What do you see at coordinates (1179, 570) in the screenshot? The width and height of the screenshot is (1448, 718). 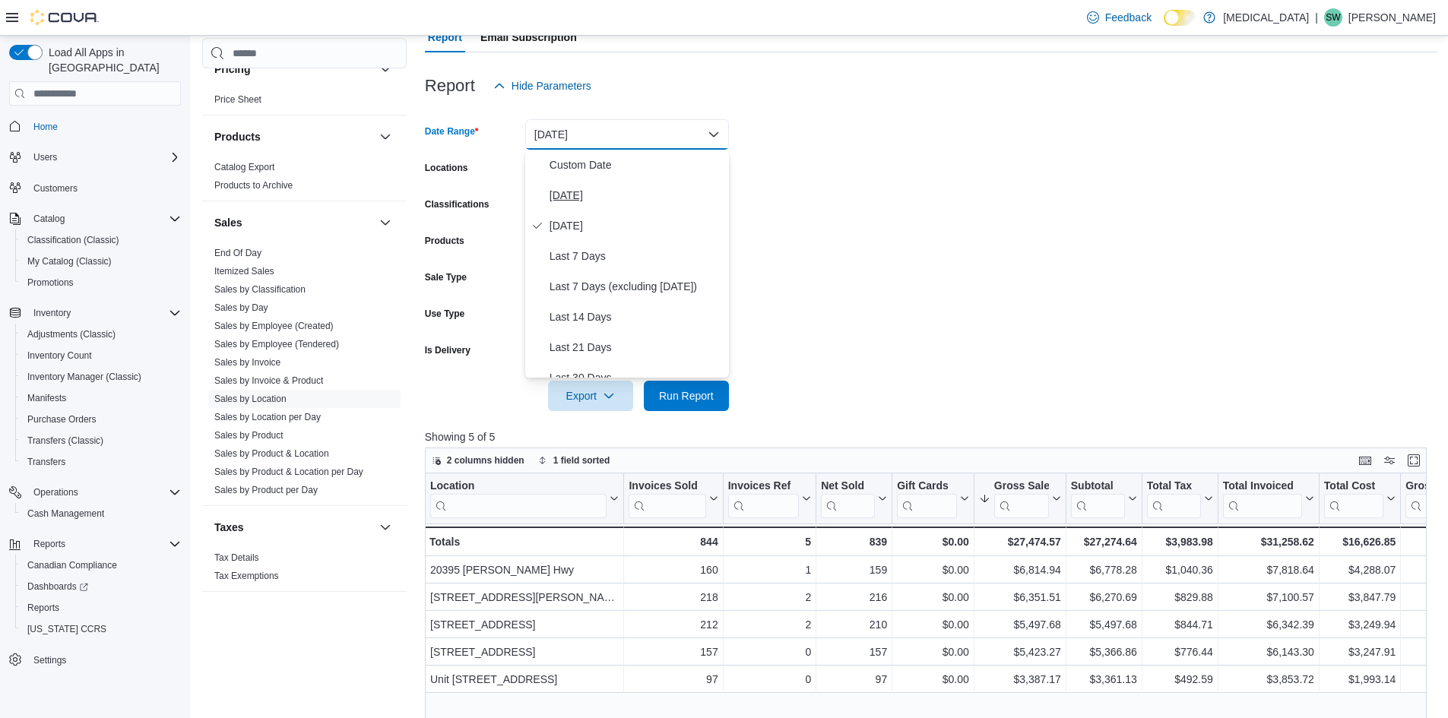 I see `div: $1,040.36` at bounding box center [1179, 570].